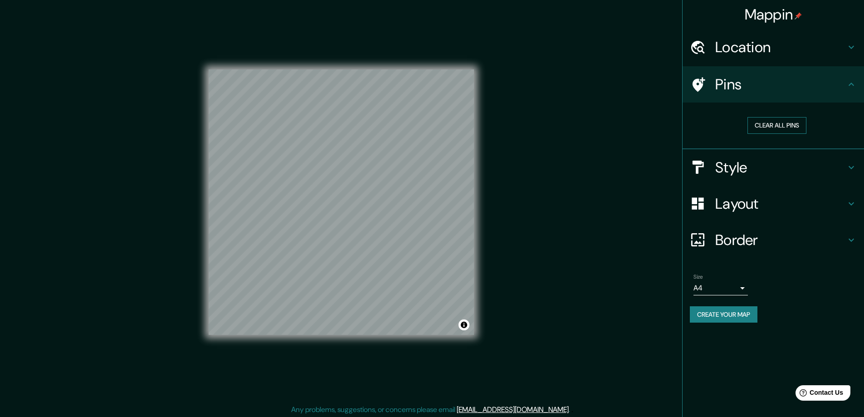 The width and height of the screenshot is (864, 417). Describe the element at coordinates (698, 276) in the screenshot. I see `label: Size` at that location.